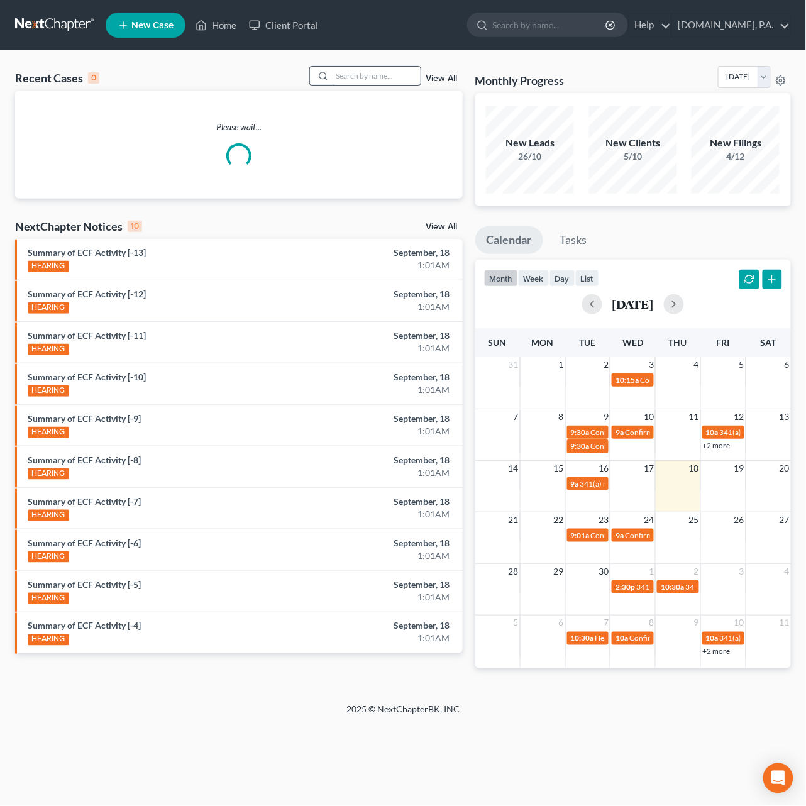 Image resolution: width=806 pixels, height=806 pixels. I want to click on div: 0, so click(94, 78).